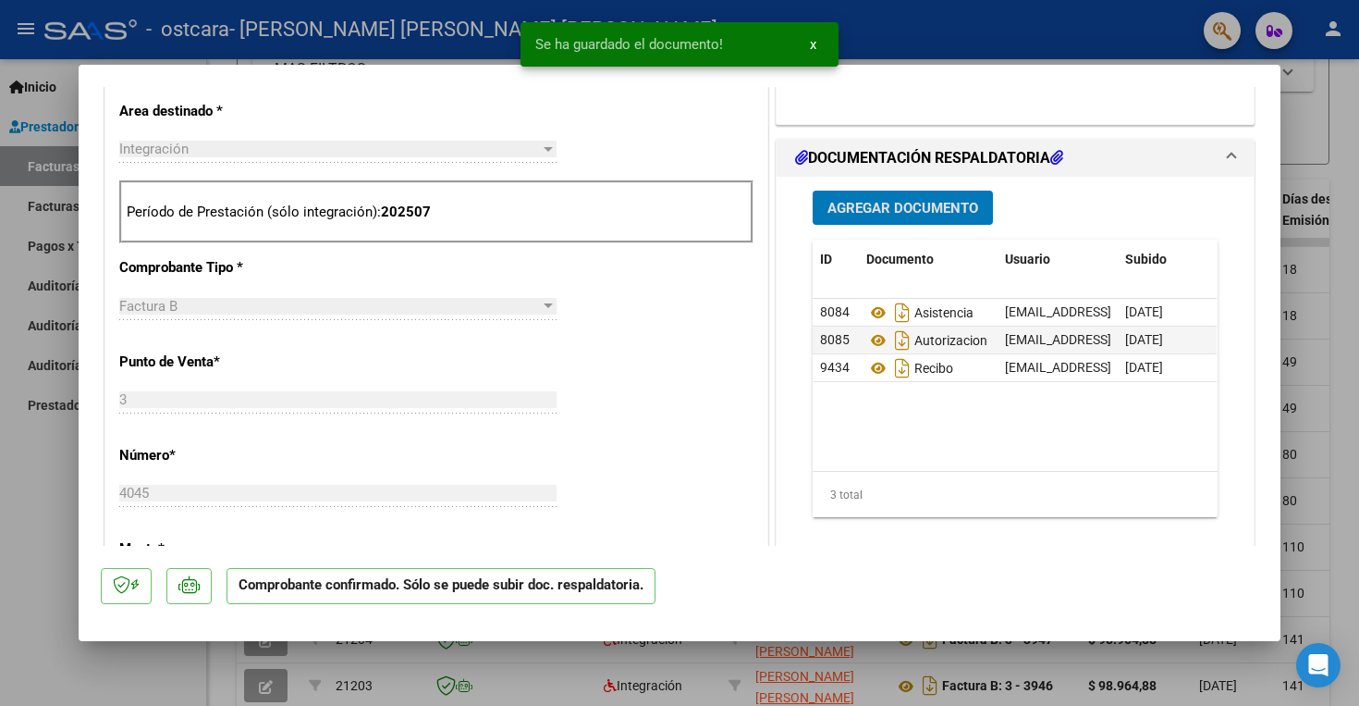 This screenshot has height=706, width=1359. Describe the element at coordinates (1027, 259) in the screenshot. I see `span: Usuario` at that location.